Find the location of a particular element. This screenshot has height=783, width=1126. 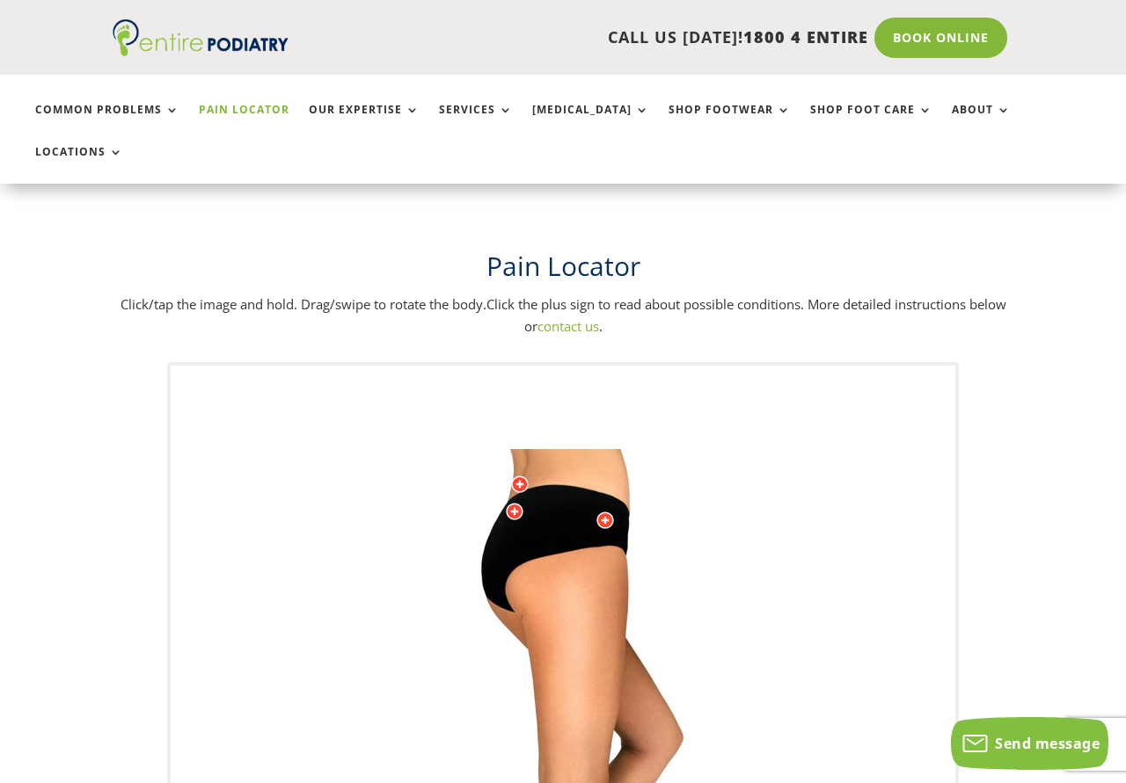

span: Click the plus sign to read about possible conditions. More detailed instructions below or . is located at coordinates (746, 316).